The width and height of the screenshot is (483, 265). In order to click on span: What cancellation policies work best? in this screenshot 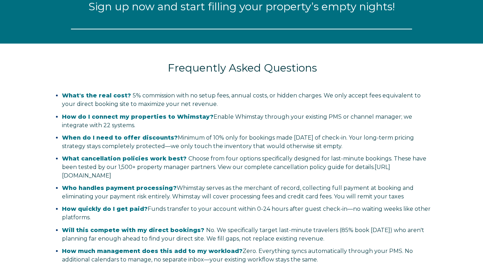, I will do `click(124, 158)`.